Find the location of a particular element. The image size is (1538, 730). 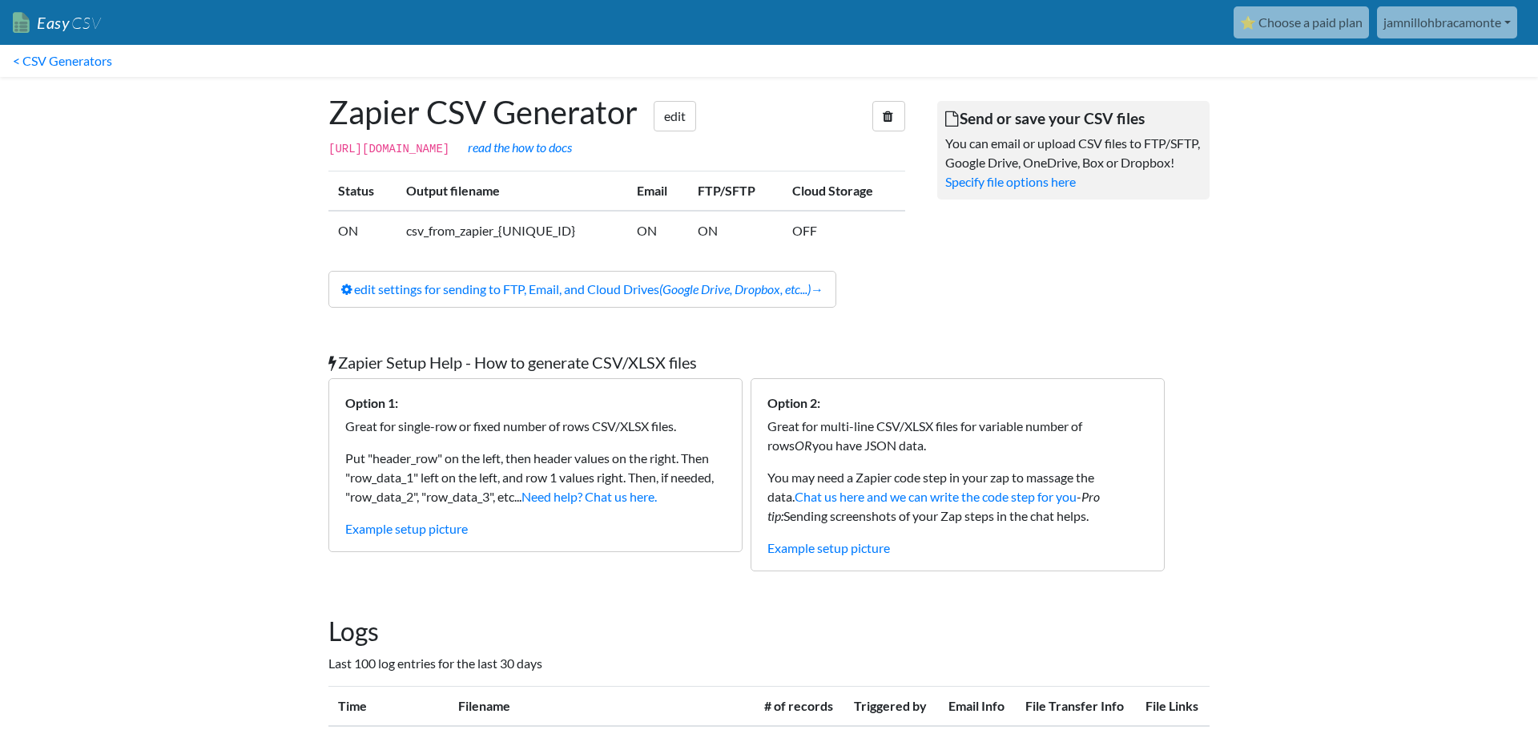

a: EasyCSV is located at coordinates (57, 22).